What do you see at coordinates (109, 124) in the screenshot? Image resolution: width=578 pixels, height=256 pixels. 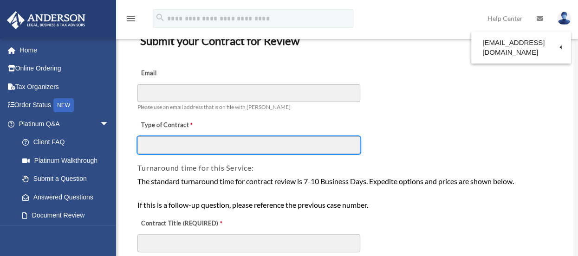 I see `span: arrow_drop_down` at bounding box center [109, 124].